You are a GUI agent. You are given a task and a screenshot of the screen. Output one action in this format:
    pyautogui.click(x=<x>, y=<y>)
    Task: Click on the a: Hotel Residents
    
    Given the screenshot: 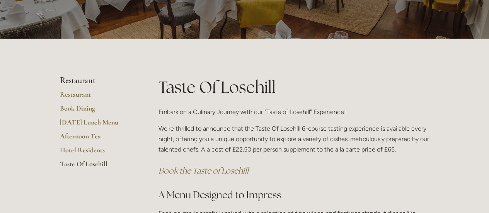 What is the action you would take?
    pyautogui.click(x=97, y=153)
    